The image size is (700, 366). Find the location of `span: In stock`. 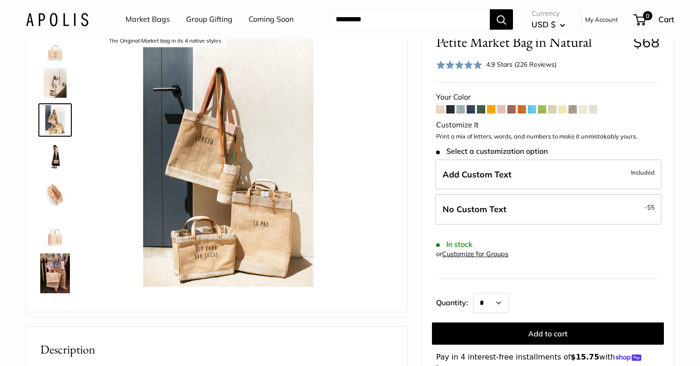

span: In stock is located at coordinates (454, 244).